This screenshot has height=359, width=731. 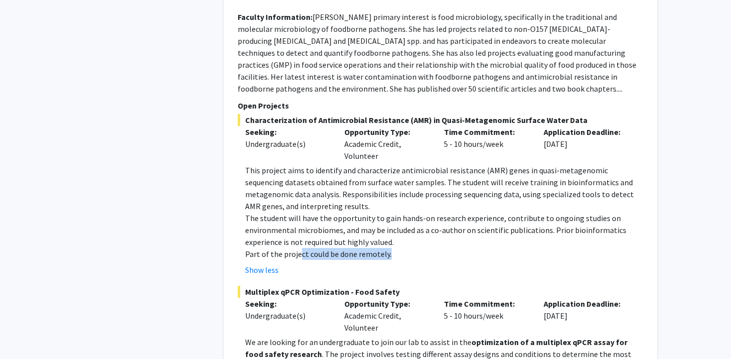 I want to click on p: Part of the project could be done remotely., so click(x=444, y=254).